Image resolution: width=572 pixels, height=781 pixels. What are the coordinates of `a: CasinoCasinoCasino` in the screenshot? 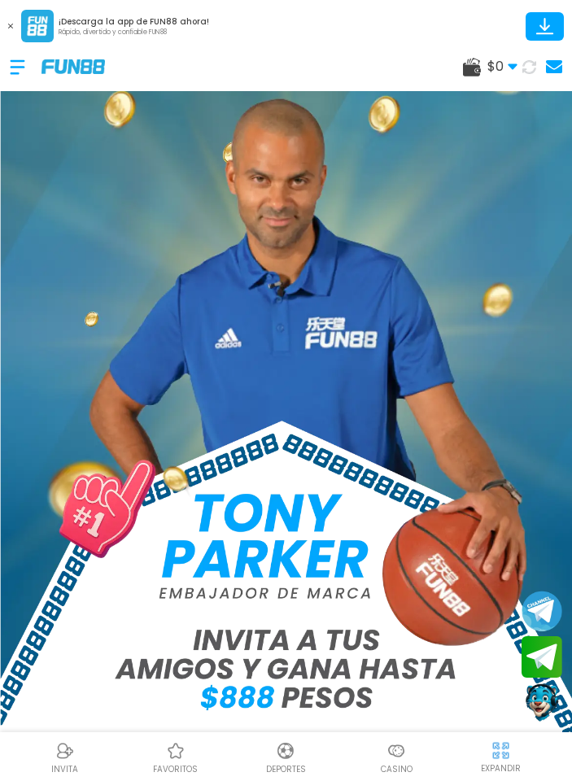 It's located at (396, 757).